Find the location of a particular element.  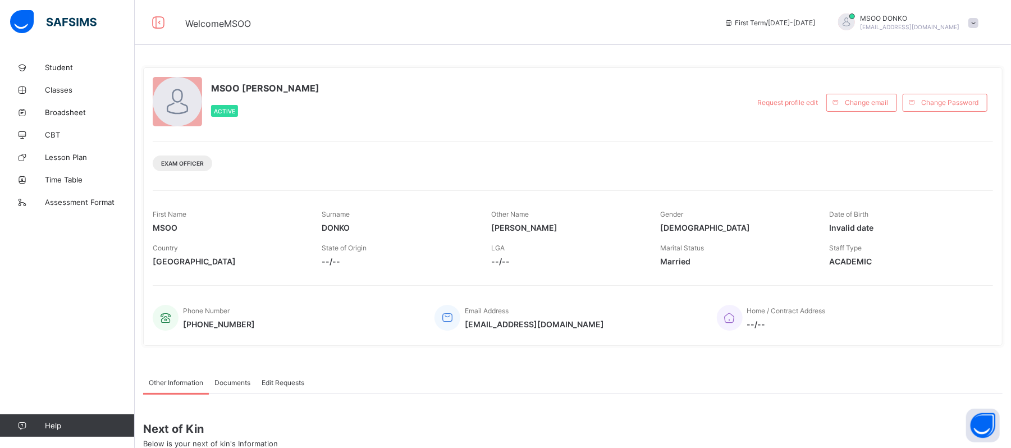

span: Other Name is located at coordinates (510, 214).